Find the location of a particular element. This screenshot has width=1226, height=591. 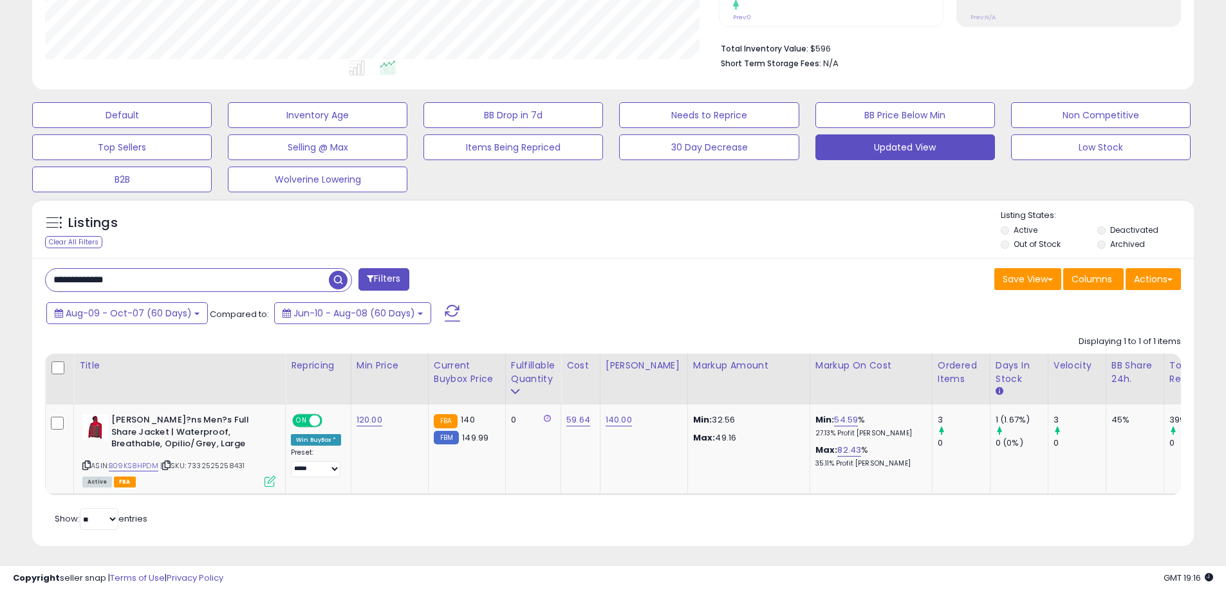

span: All listings currently available for purchase on Amazon is located at coordinates (97, 482).